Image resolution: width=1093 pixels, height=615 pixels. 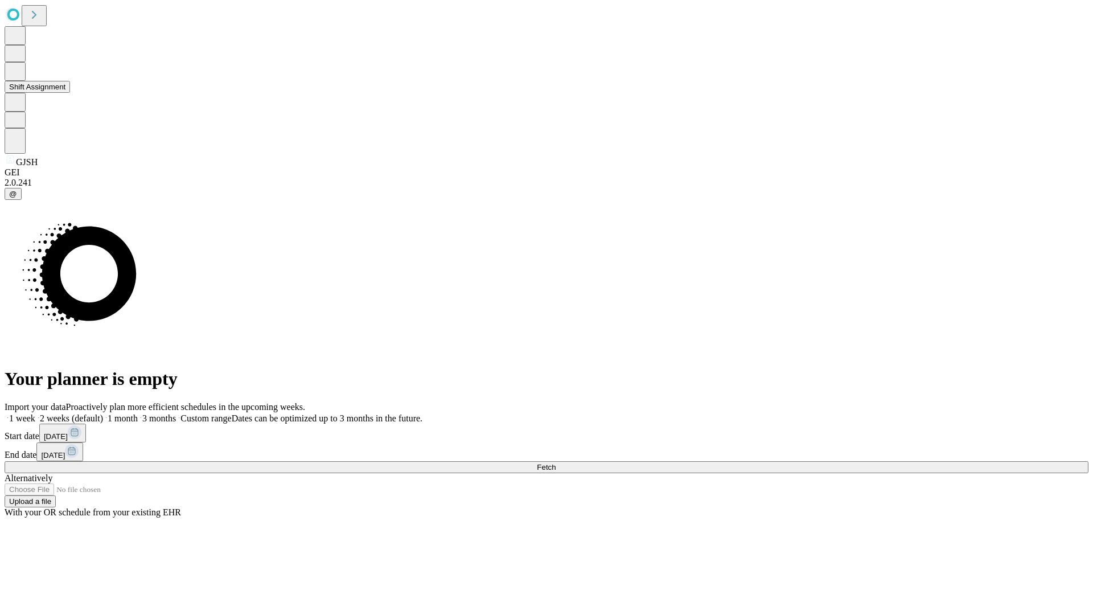 I want to click on span: With your OR schedule from your existing EHR, so click(x=93, y=512).